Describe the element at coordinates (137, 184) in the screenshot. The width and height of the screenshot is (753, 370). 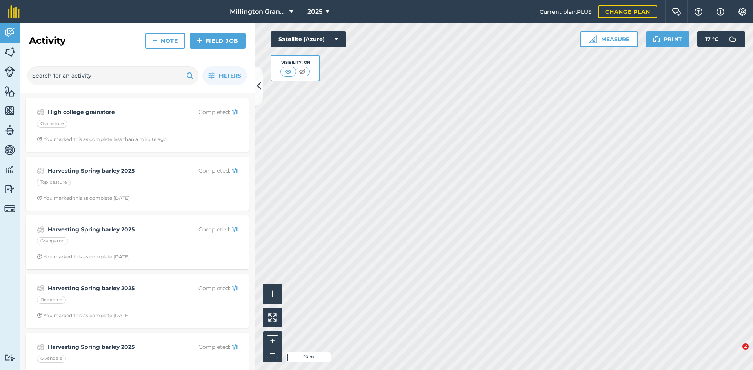
I see `a: Harvesting Spring barley 2025Completed: 1/1Top pastureClock with arrow pointing clockwiseYou mark...` at that location.